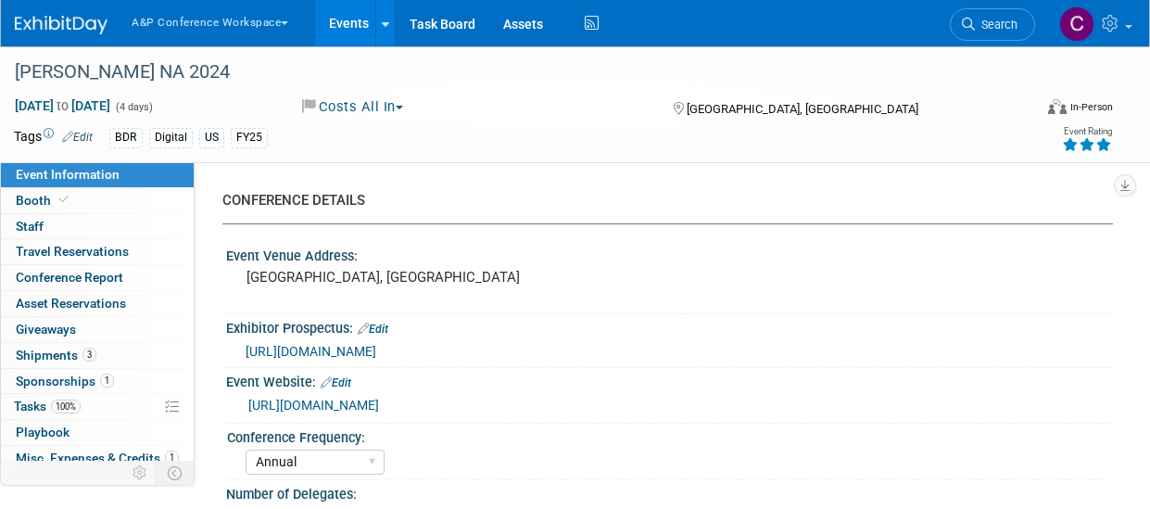 The height and width of the screenshot is (509, 1150). I want to click on span: to, so click(62, 106).